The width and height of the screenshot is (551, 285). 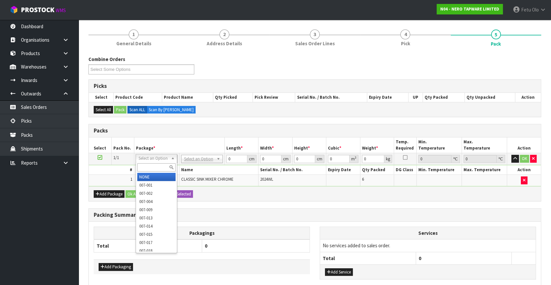 What do you see at coordinates (156, 234) in the screenshot?
I see `li: 007-015` at bounding box center [156, 234].